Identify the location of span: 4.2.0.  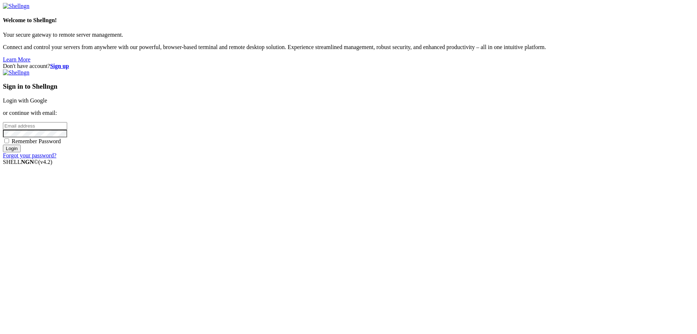
(45, 162).